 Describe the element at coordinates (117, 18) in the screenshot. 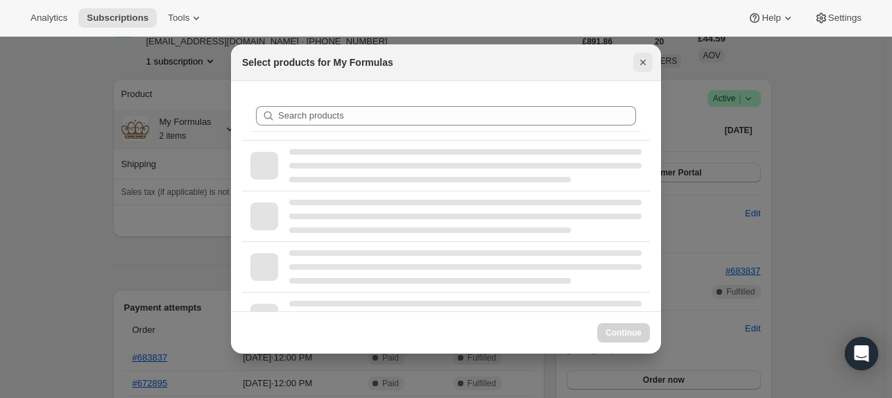

I see `span: Subscriptions` at that location.